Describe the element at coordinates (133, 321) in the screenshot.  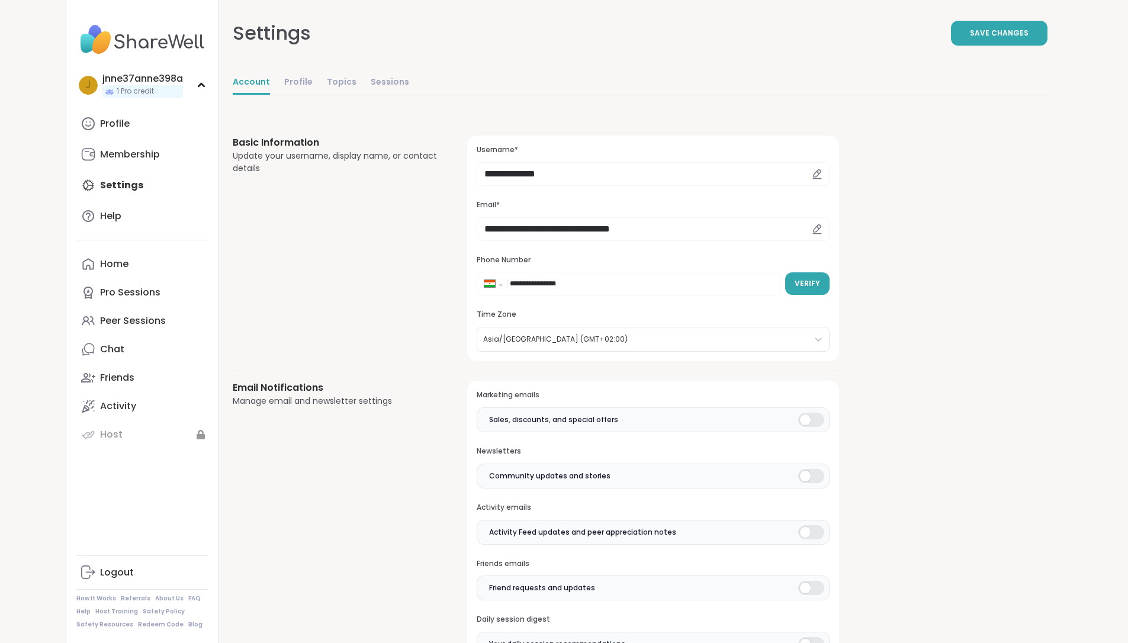
I see `div: Peer Sessions` at that location.